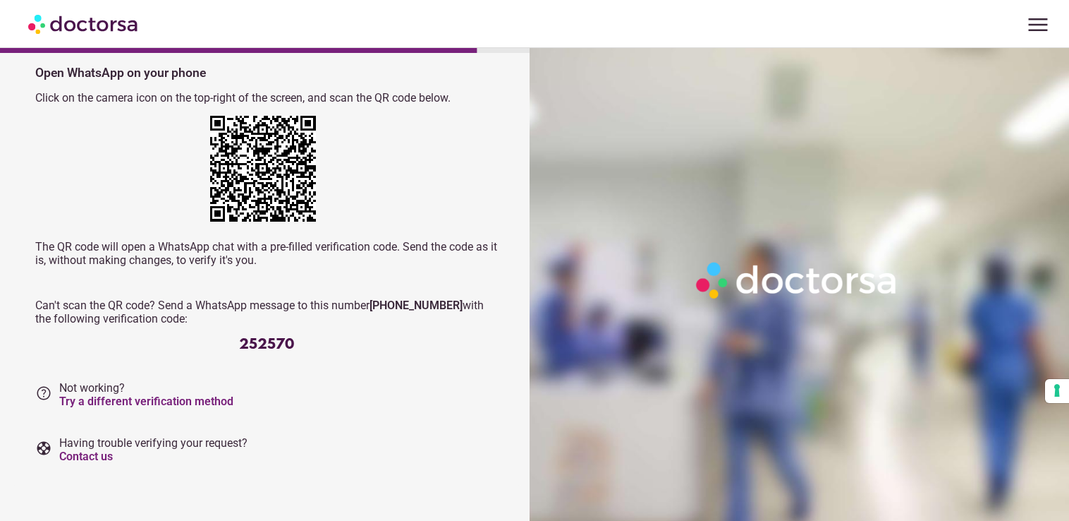  I want to click on a: Contact us, so click(86, 456).